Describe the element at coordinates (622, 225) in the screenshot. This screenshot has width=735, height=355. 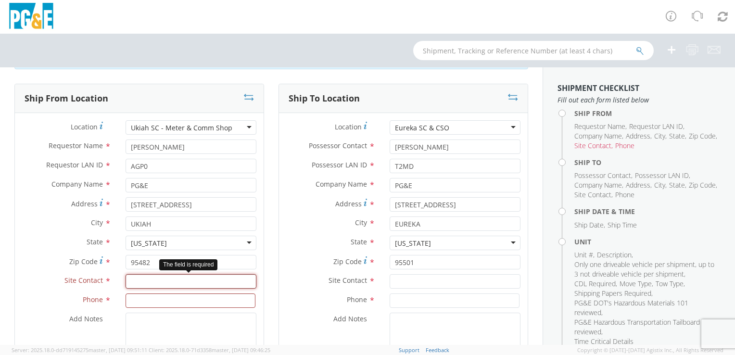
I see `span: Ship Time` at that location.